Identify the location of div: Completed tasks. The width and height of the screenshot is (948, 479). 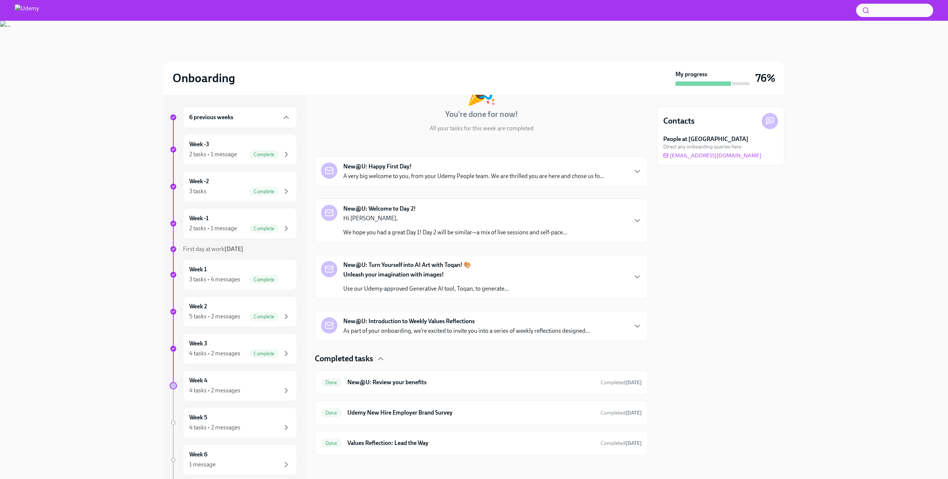
(481, 359).